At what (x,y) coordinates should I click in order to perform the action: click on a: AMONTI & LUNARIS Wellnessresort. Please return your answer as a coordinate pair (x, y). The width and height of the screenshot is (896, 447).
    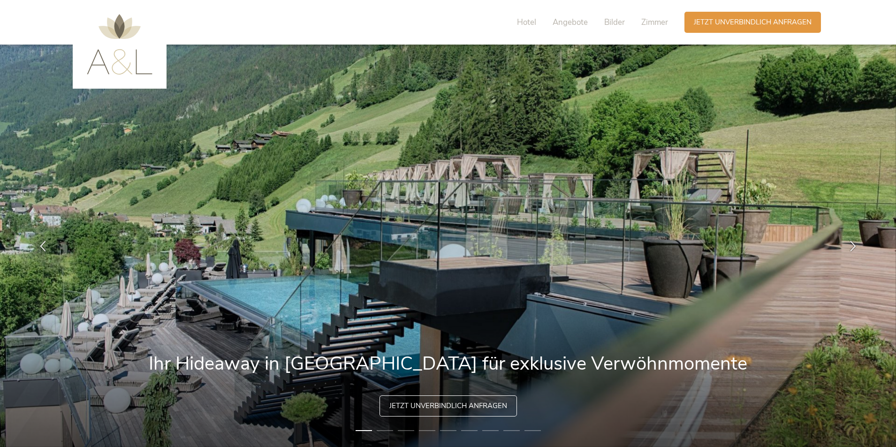
    Looking at the image, I should click on (120, 44).